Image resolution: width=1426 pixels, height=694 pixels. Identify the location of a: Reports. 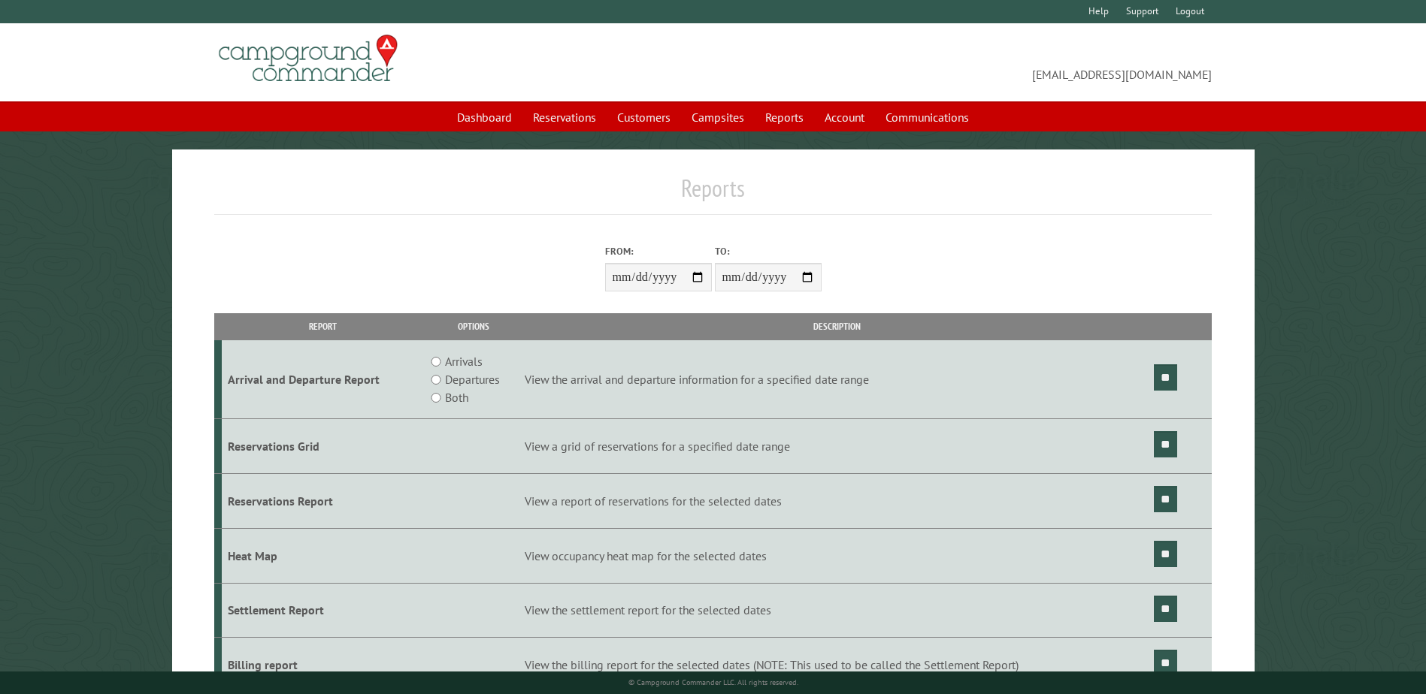
(784, 117).